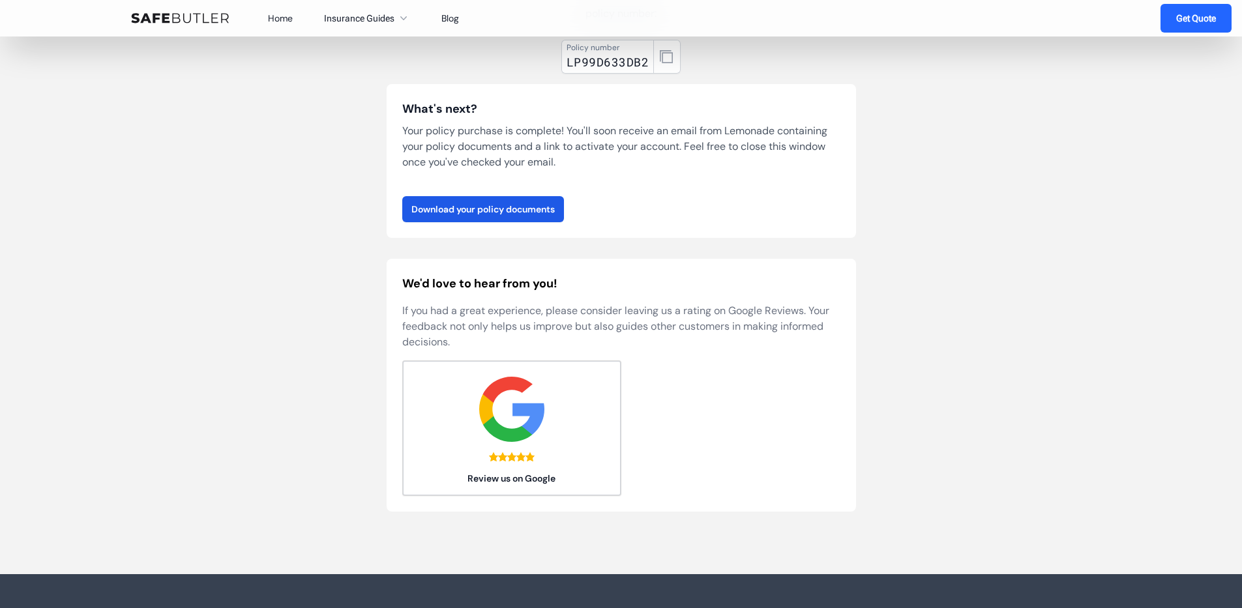 The height and width of the screenshot is (608, 1242). I want to click on h2: We'd love to hear from you!, so click(621, 284).